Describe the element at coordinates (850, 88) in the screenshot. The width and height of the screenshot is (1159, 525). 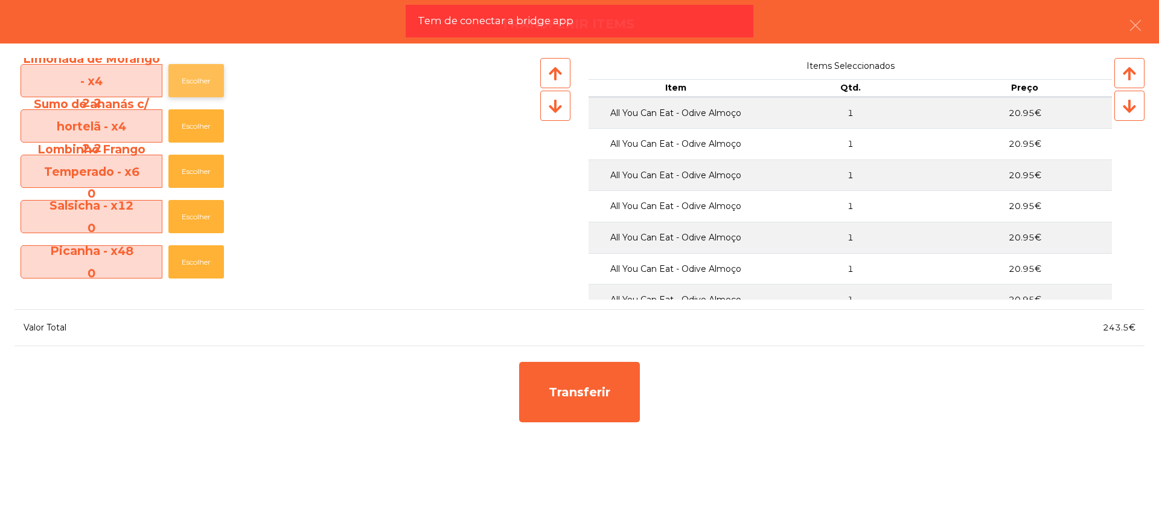
I see `th: Qtd.` at that location.